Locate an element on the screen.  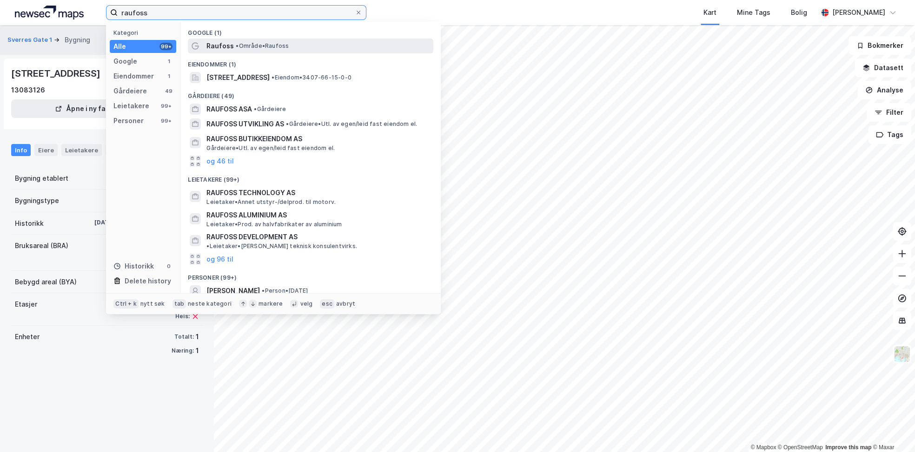
div: esc is located at coordinates (327, 304).